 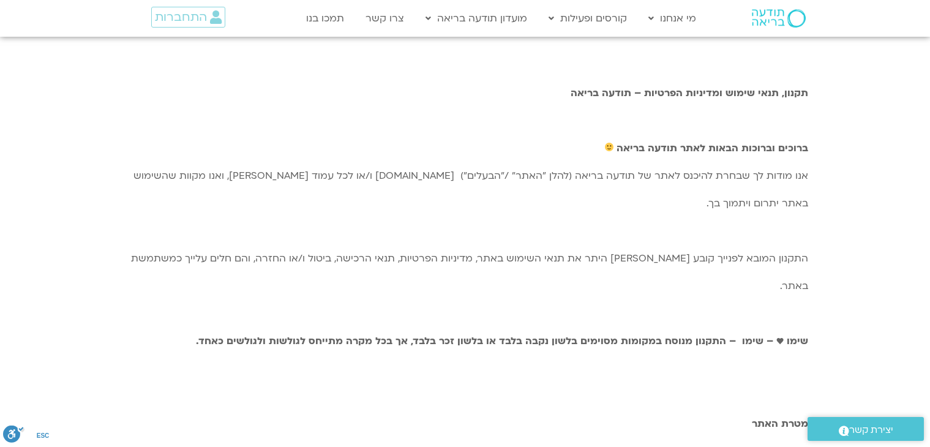 What do you see at coordinates (672, 18) in the screenshot?
I see `a: מי אנחנו` at bounding box center [672, 18].